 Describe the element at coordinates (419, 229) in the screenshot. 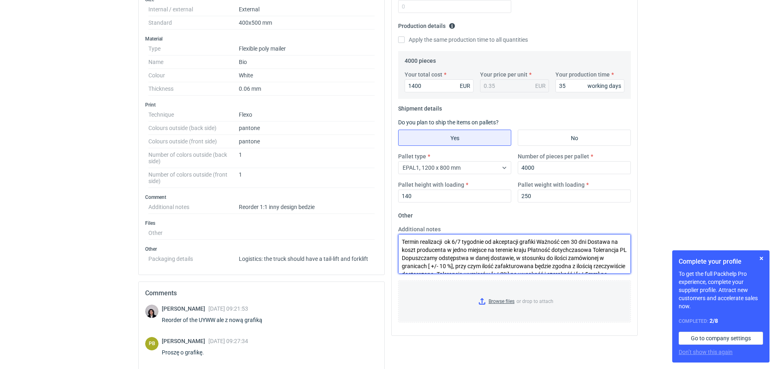

I see `label: Additional notes` at that location.